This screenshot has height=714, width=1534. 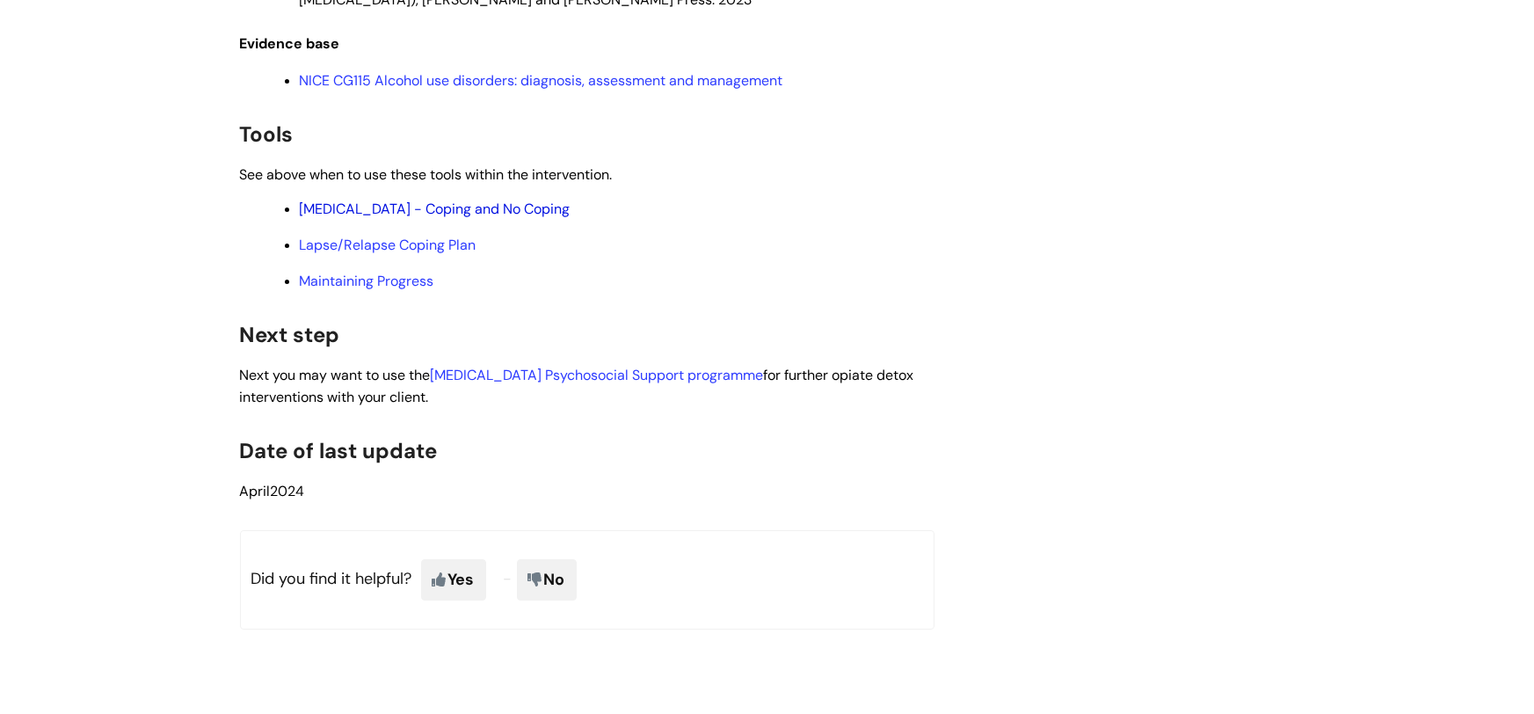 I want to click on a: NICE CG115 Alcohol use disorders: diagnosis, assessment and management, so click(x=541, y=80).